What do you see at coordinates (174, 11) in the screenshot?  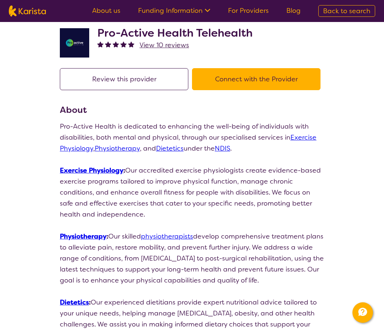 I see `a: Funding Information` at bounding box center [174, 11].